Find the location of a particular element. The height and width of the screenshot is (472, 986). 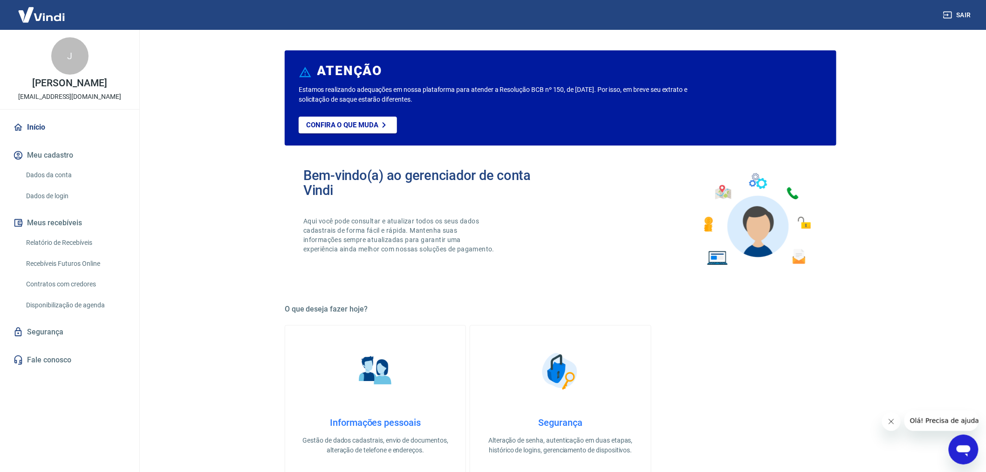

img: Imagem de um avatar masculino com diversos icones exemplificando as funcionalidades do gerenciado... is located at coordinates (757, 219).